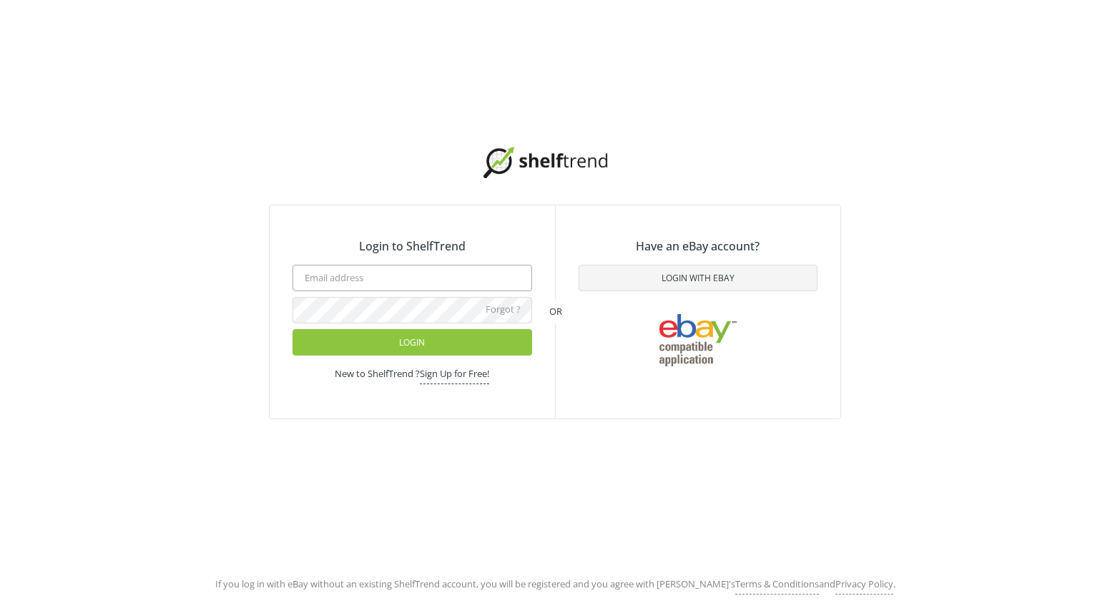  What do you see at coordinates (412, 342) in the screenshot?
I see `button: Login` at bounding box center [412, 342].